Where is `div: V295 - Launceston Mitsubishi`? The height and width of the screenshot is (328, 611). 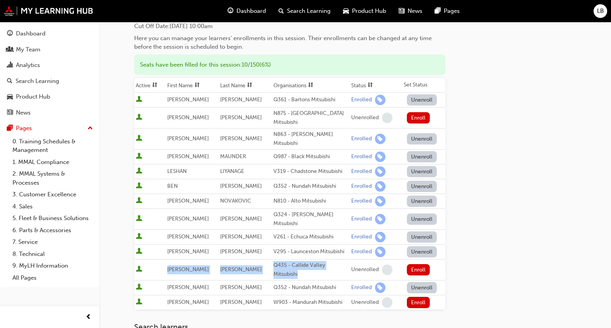
div: V295 - Launceston Mitsubishi is located at coordinates (311, 251).